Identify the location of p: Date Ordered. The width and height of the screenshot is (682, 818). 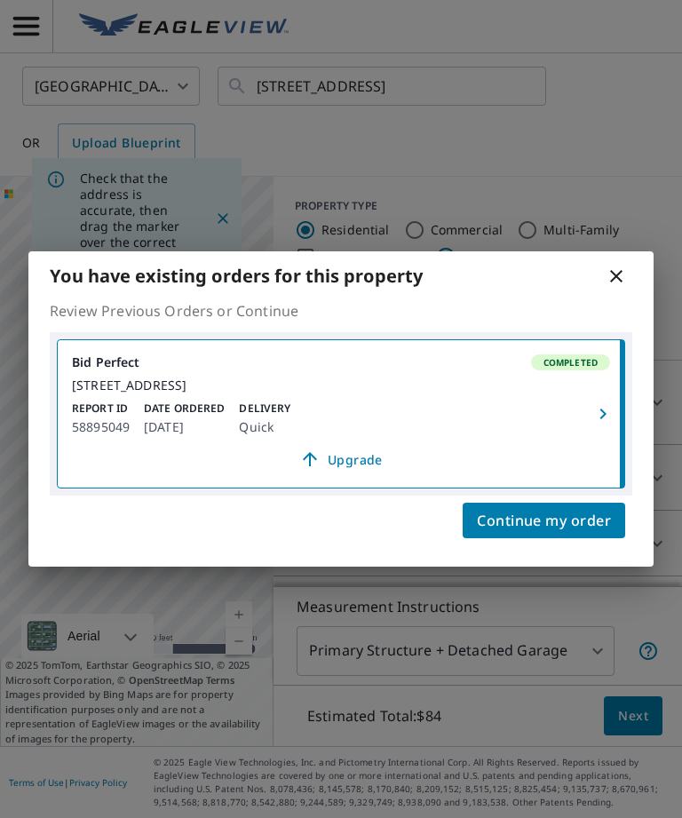
(184, 409).